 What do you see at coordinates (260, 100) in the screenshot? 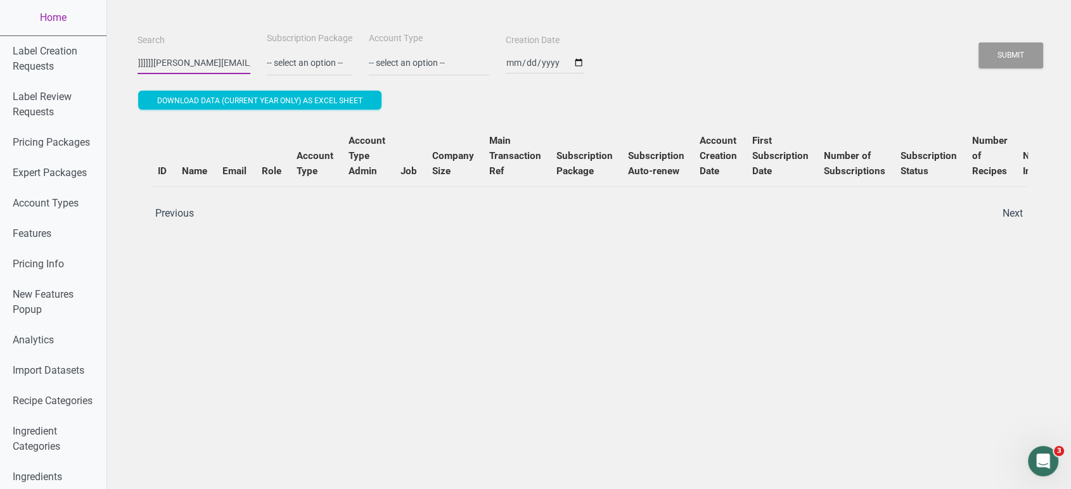
I see `button: Download data (current year only) as excel sheet` at bounding box center [260, 100].